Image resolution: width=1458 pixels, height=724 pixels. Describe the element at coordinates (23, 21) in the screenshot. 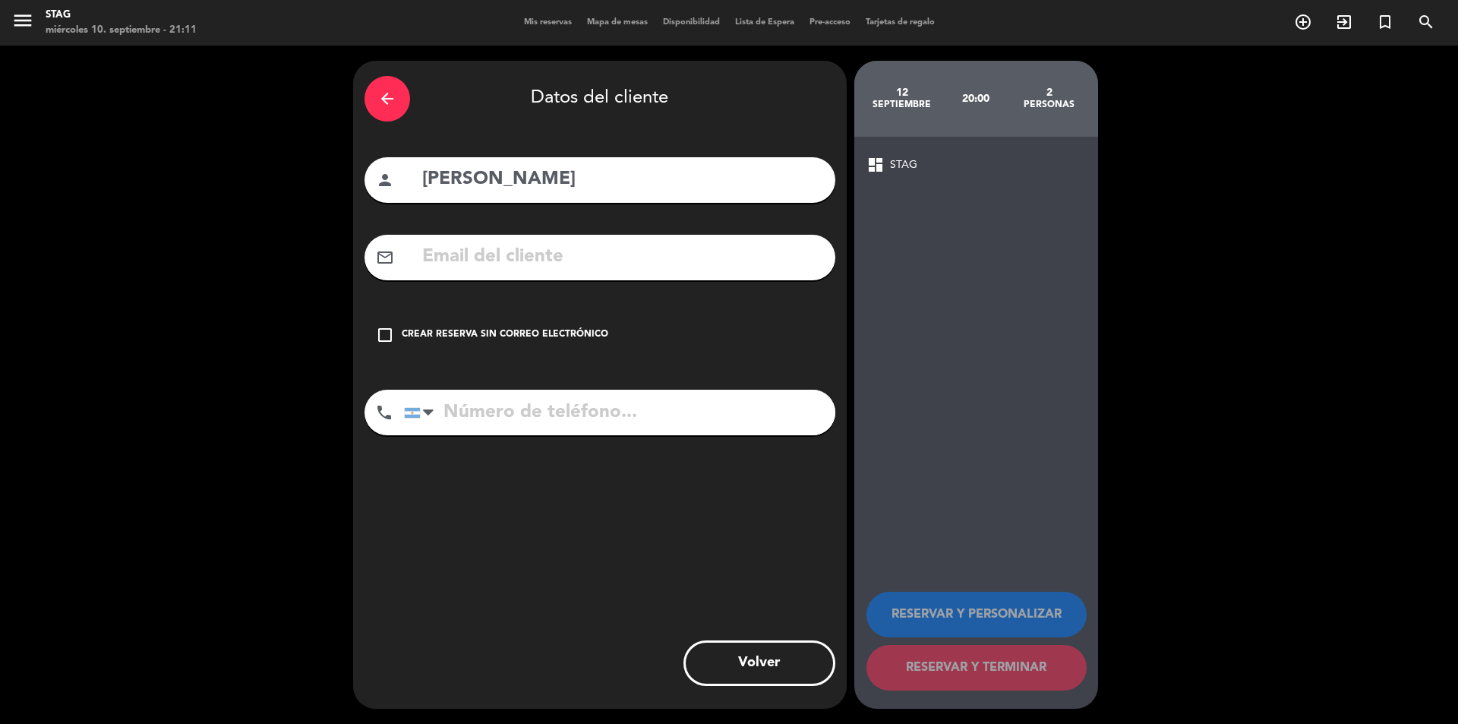

I see `i: menu` at that location.